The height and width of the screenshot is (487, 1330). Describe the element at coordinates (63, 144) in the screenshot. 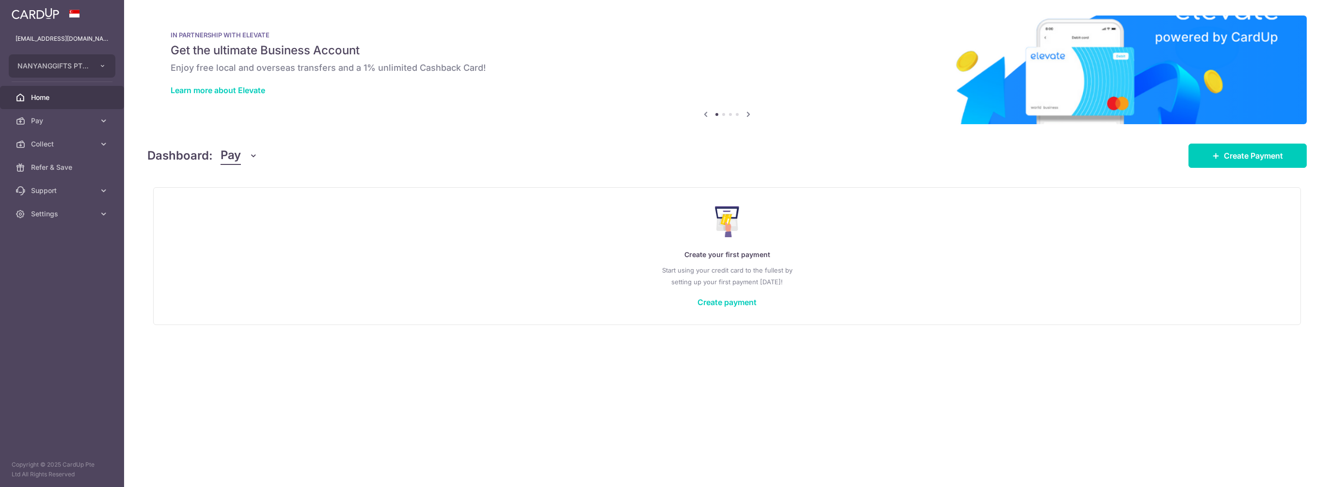

I see `span: Collect` at that location.